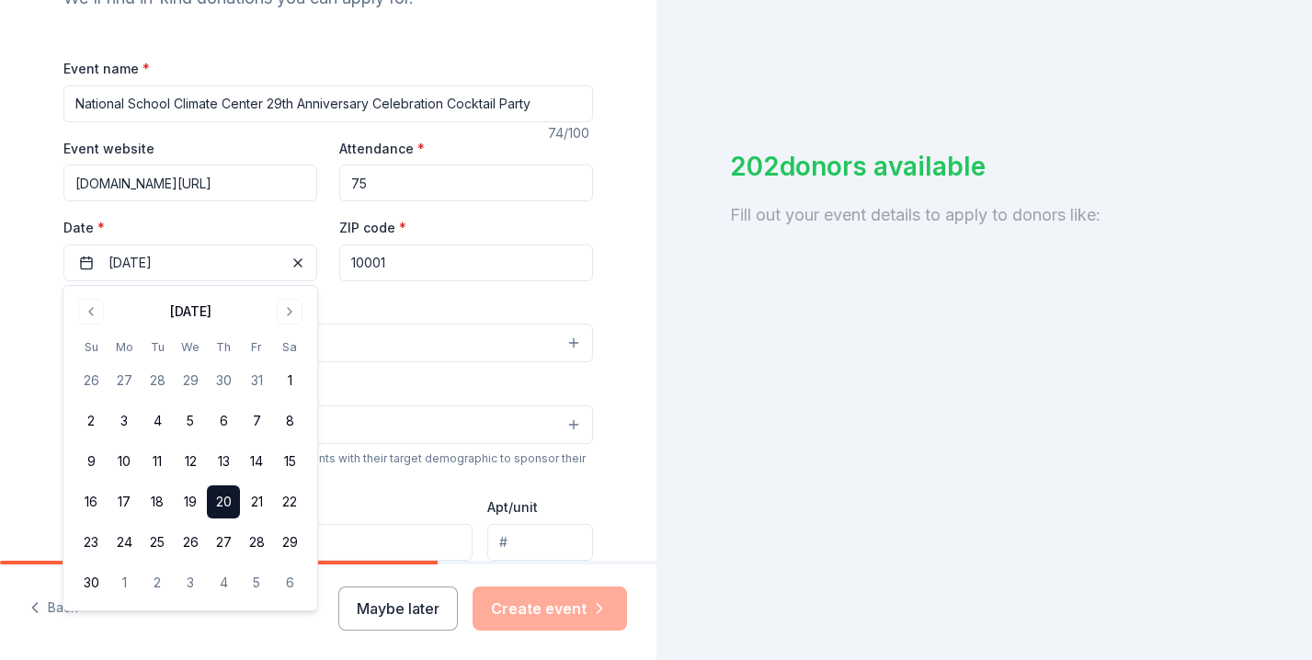 This screenshot has height=660, width=1312. I want to click on button: Go to next month, so click(290, 312).